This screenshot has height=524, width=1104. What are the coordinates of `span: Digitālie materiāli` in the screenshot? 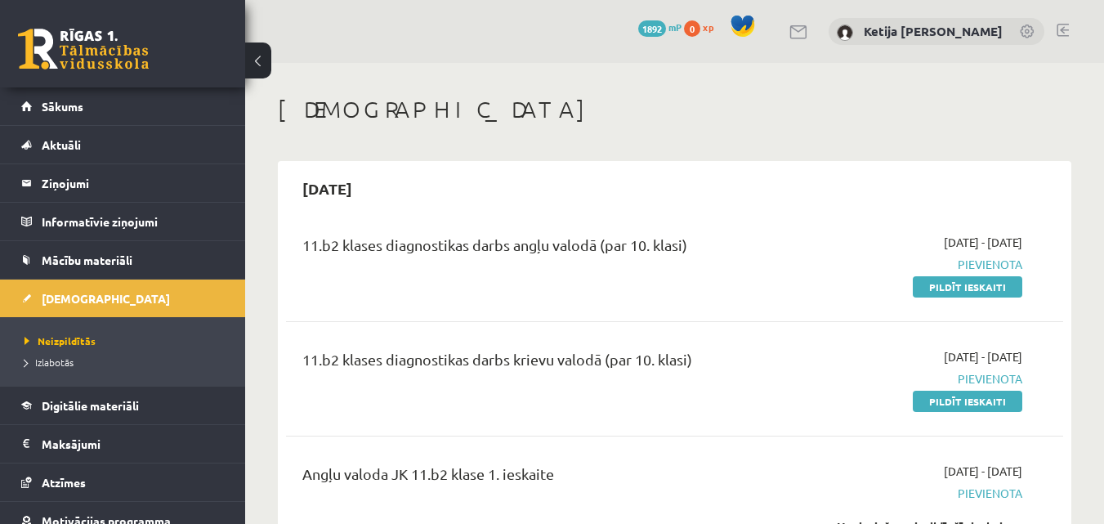 It's located at (90, 405).